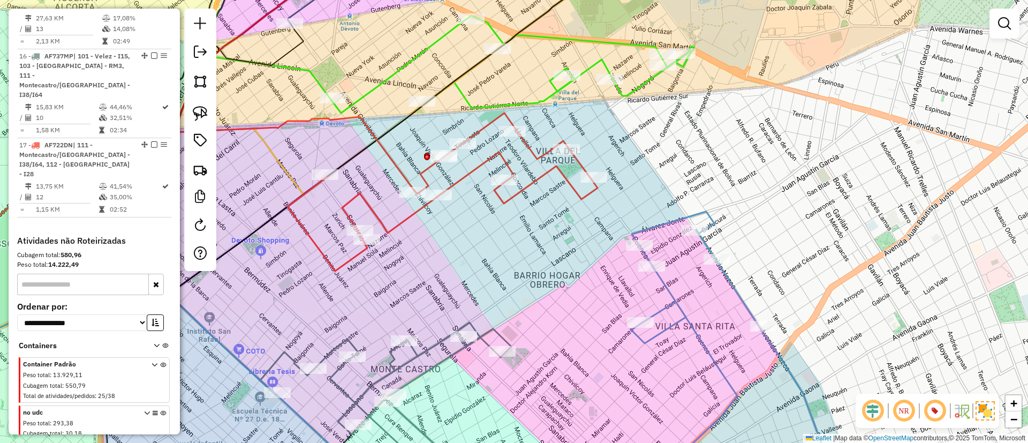  What do you see at coordinates (200, 170) in the screenshot?
I see `a: Criar rota` at bounding box center [200, 170].